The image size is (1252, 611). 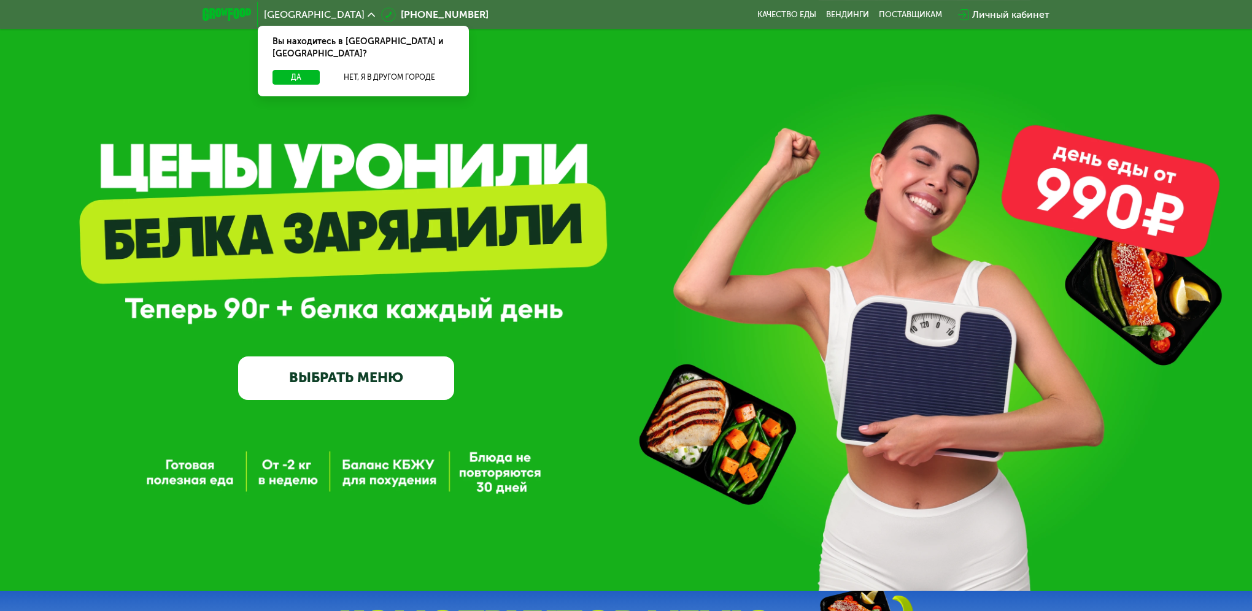 I want to click on button: Да, so click(x=296, y=77).